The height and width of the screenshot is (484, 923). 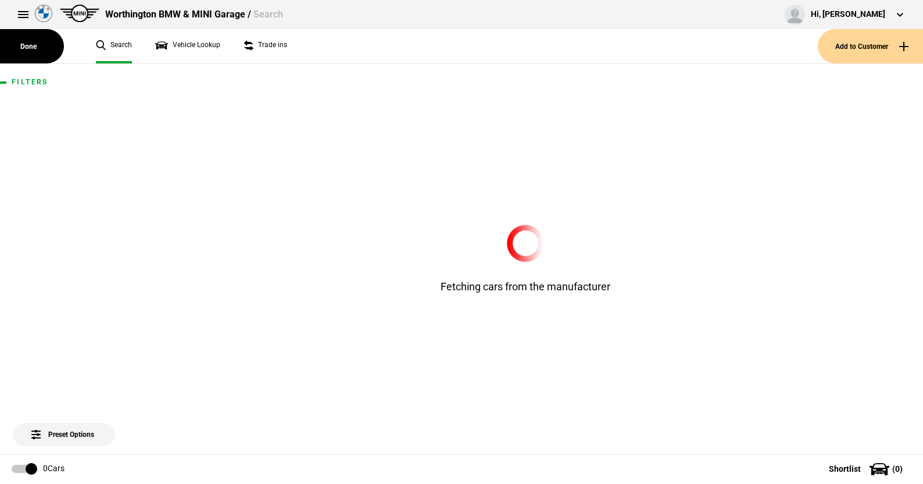 What do you see at coordinates (870, 46) in the screenshot?
I see `button: Add to Customer` at bounding box center [870, 46].